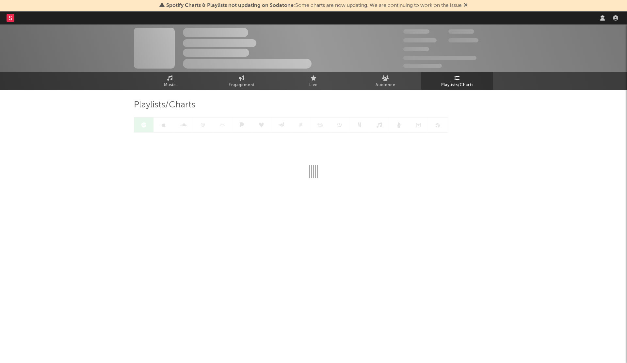 Image resolution: width=627 pixels, height=363 pixels. Describe the element at coordinates (440, 58) in the screenshot. I see `span: 50,000,000 Monthly Listeners` at that location.